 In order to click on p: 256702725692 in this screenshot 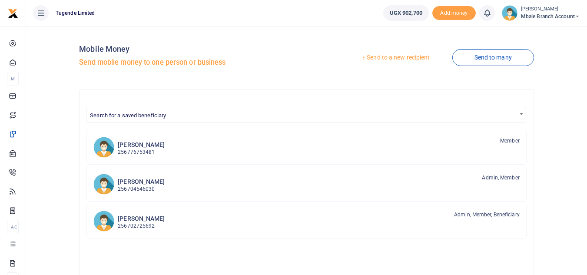, I will do `click(141, 226)`.